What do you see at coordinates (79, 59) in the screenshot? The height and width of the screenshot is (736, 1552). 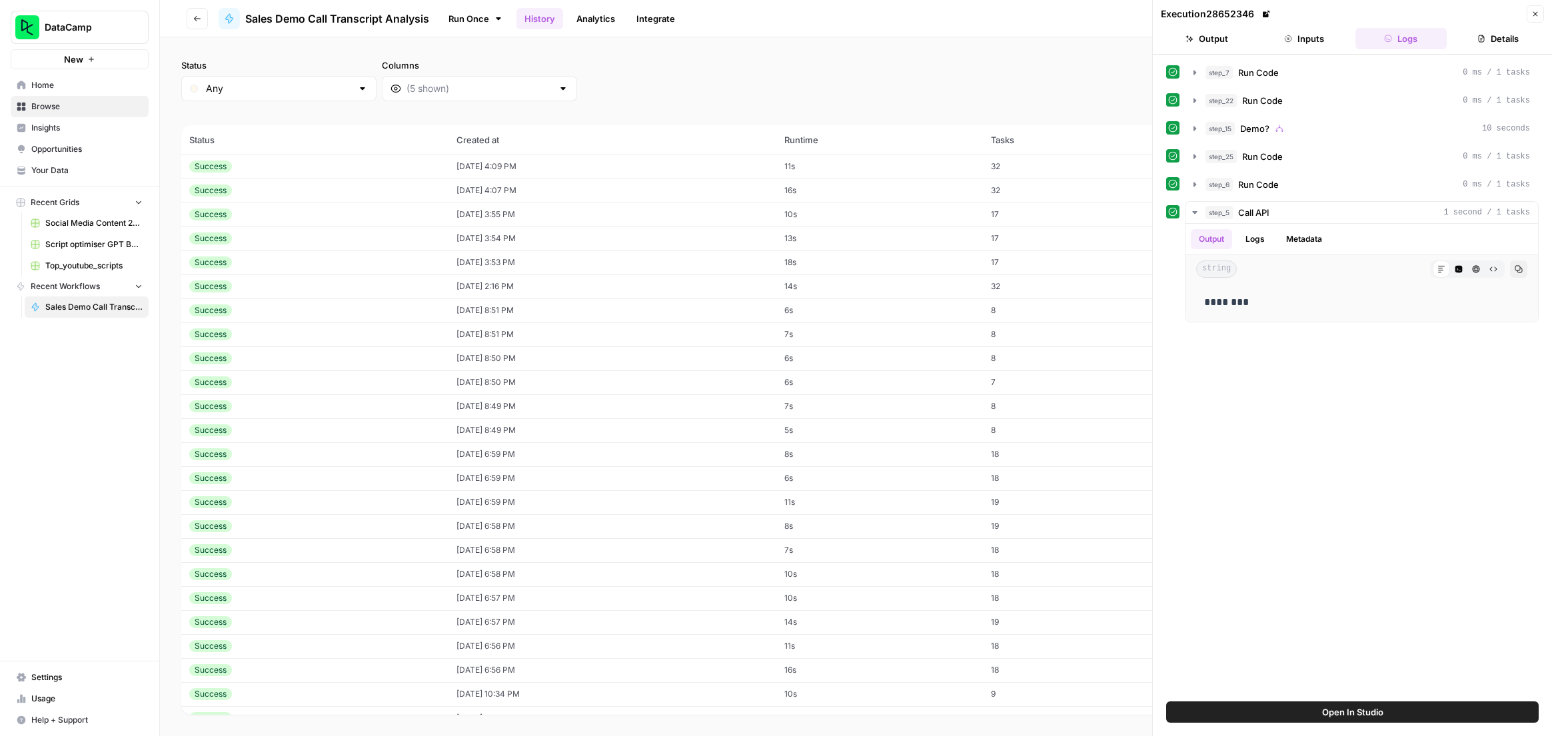 I see `button: New` at bounding box center [79, 59].